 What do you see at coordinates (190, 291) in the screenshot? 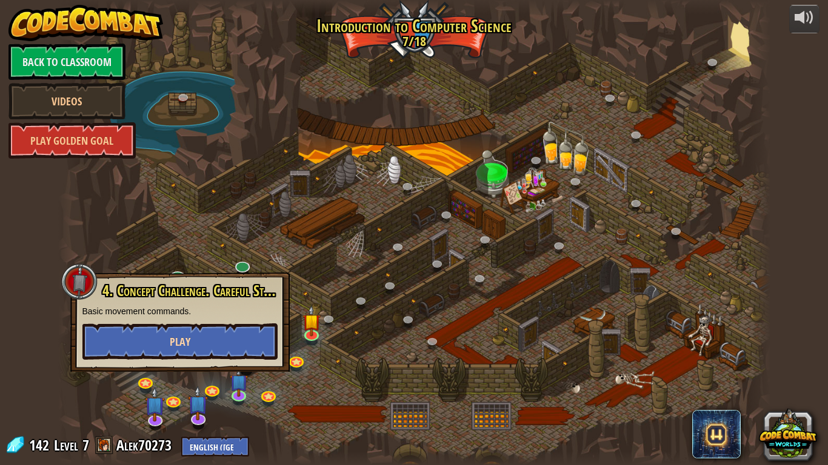
I see `span: 4. Concept Challenge. Careful Steps` at bounding box center [190, 291].